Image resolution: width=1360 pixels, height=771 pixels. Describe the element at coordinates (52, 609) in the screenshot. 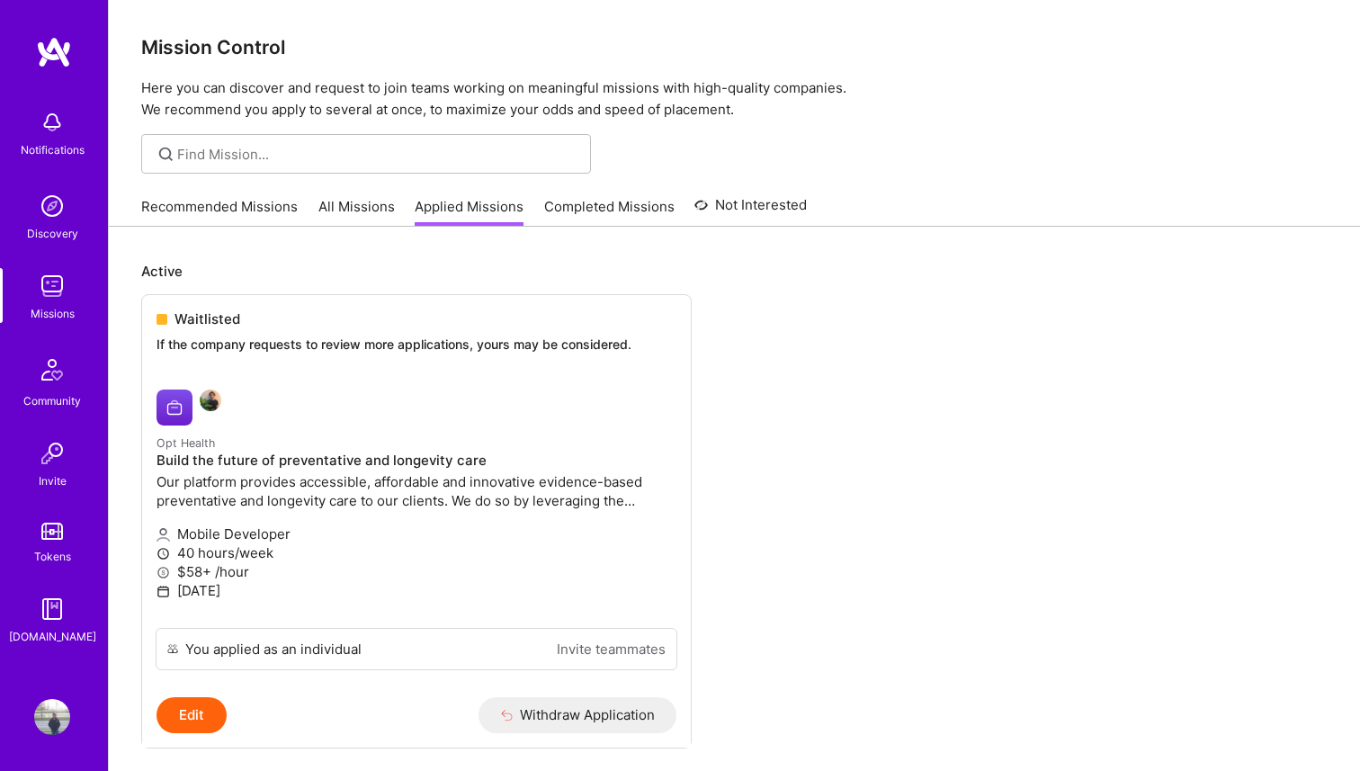

I see `img: guide book` at that location.